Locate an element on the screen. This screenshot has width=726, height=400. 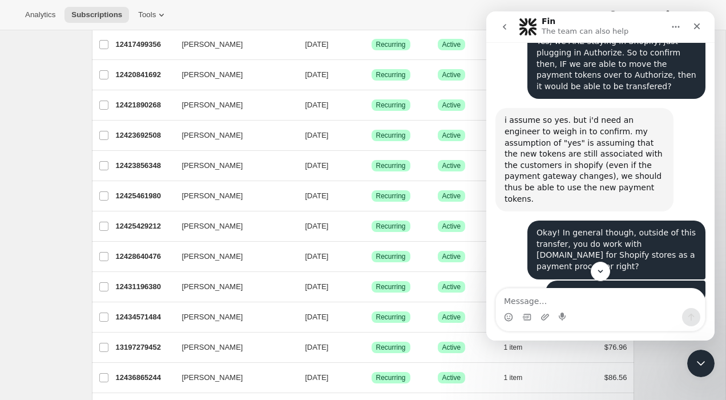
button: Home is located at coordinates (190, 15).